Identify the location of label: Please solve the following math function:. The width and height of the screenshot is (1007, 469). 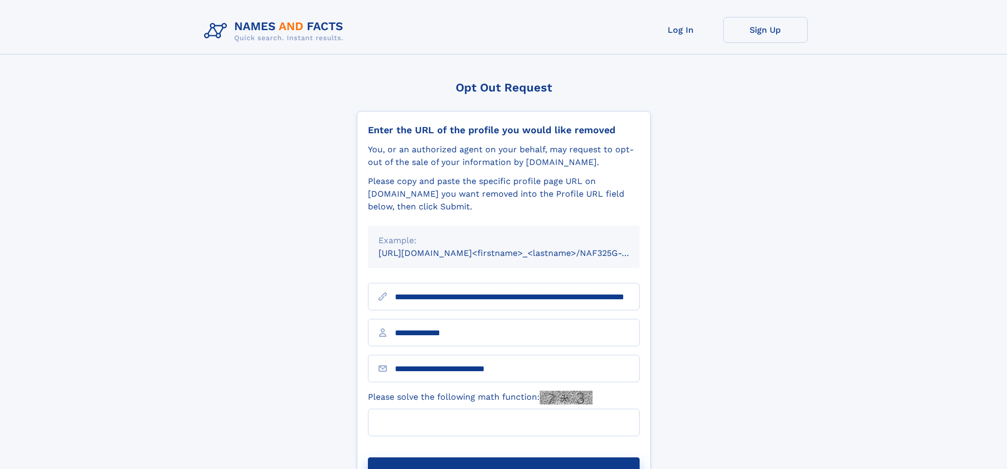
(480, 397).